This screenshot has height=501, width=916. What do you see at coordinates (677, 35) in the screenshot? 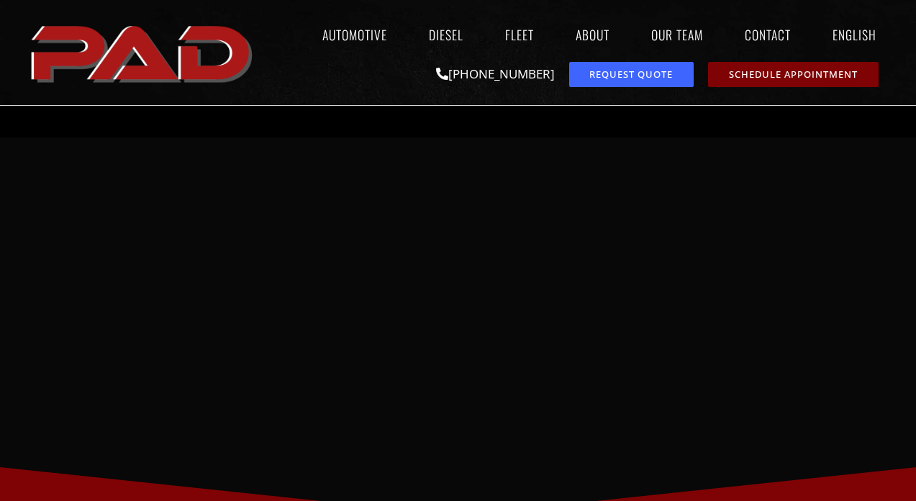
I see `a: Our Team` at bounding box center [677, 35].